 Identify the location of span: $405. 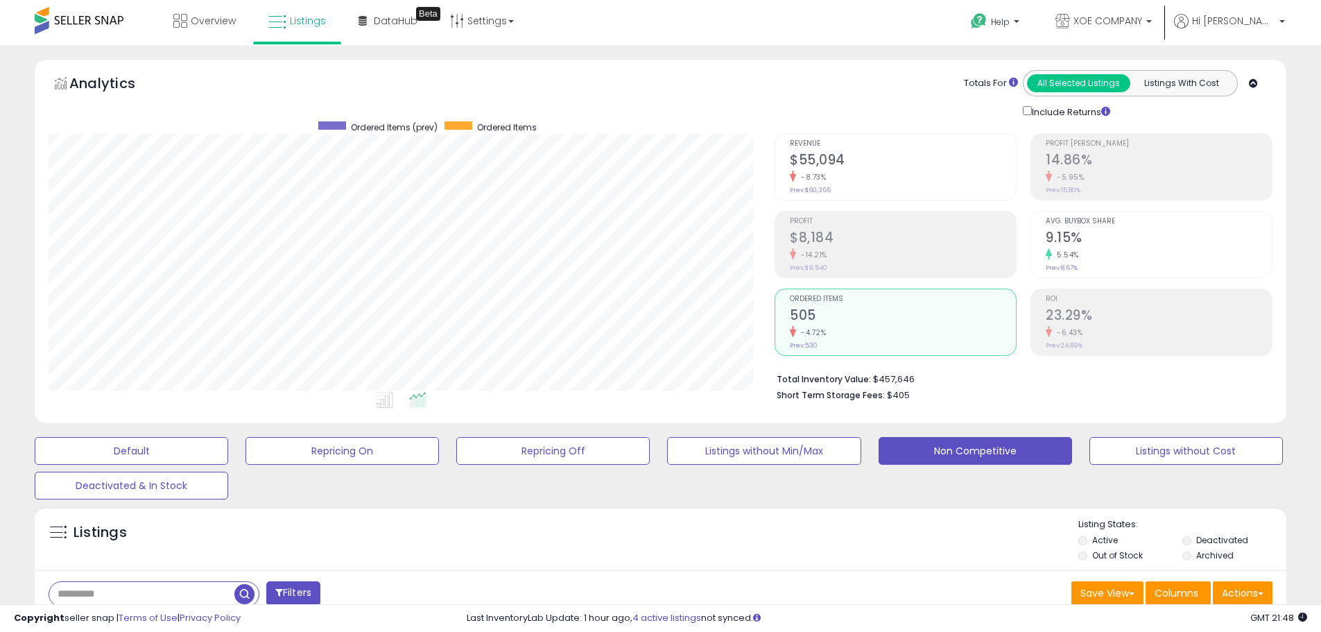
(898, 394).